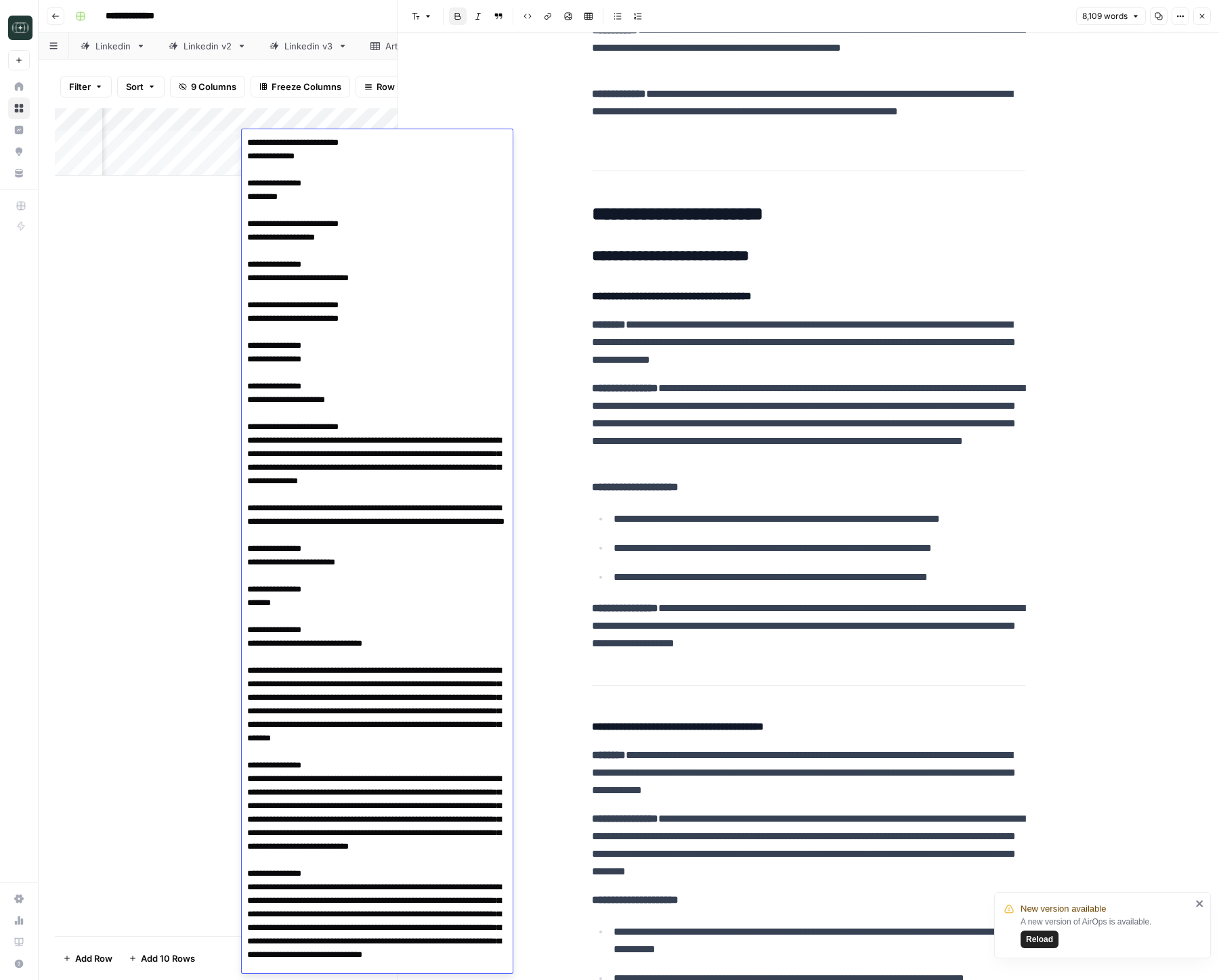 The height and width of the screenshot is (980, 1219). What do you see at coordinates (1200, 904) in the screenshot?
I see `button: close` at bounding box center [1200, 904].